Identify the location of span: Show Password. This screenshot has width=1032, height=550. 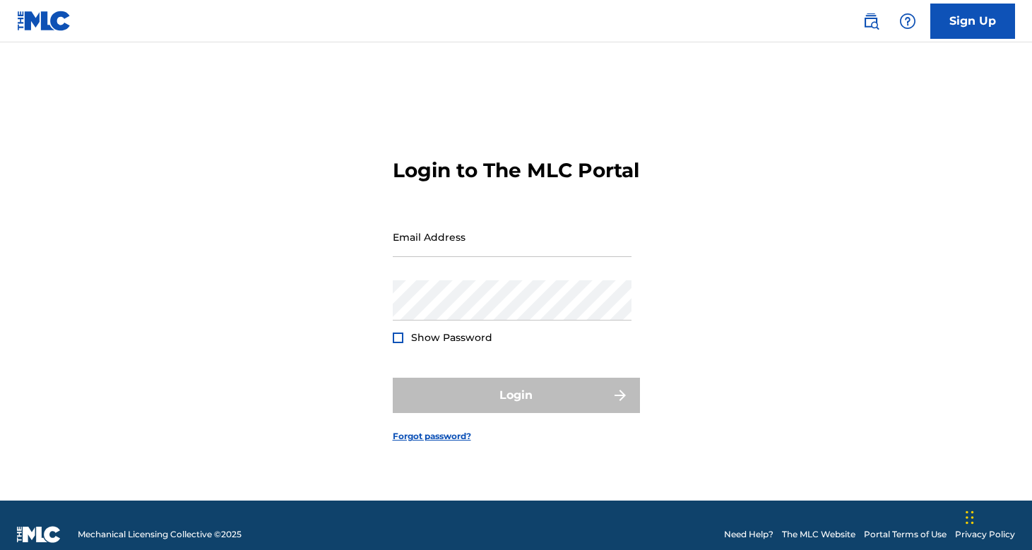
(451, 338).